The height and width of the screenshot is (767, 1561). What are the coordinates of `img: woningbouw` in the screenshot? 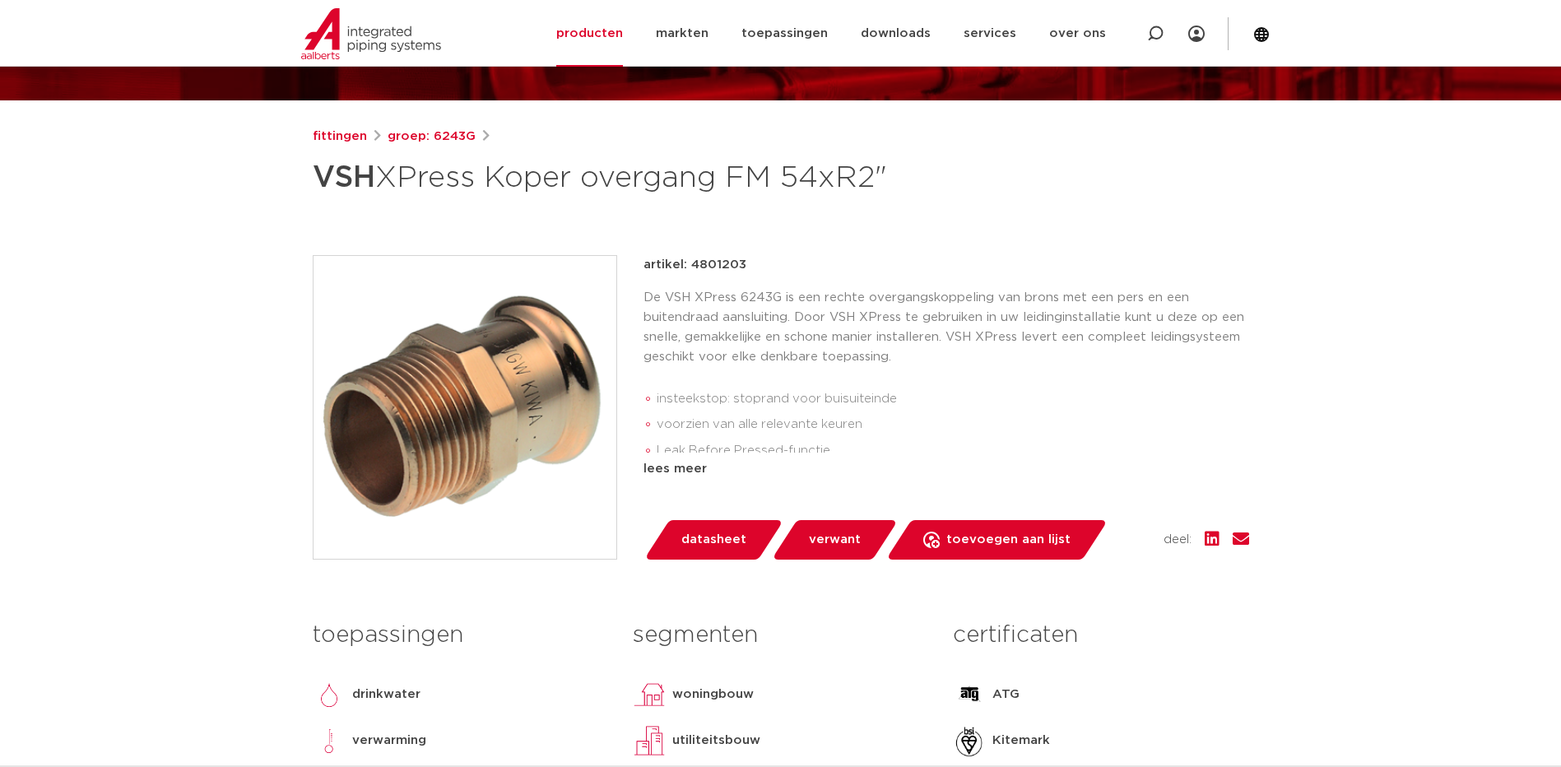 It's located at (649, 694).